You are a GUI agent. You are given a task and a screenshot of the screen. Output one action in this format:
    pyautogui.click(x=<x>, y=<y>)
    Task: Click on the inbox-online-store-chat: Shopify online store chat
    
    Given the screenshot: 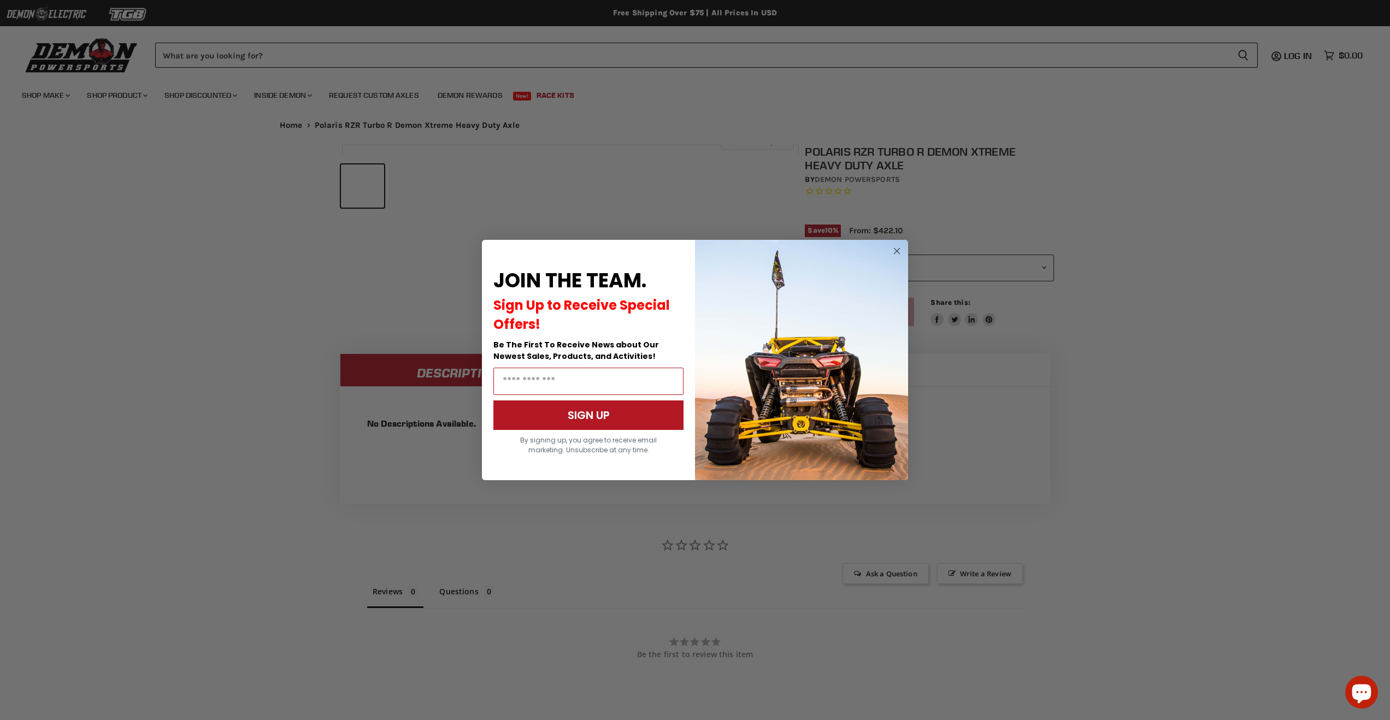 What is the action you would take?
    pyautogui.click(x=1362, y=693)
    